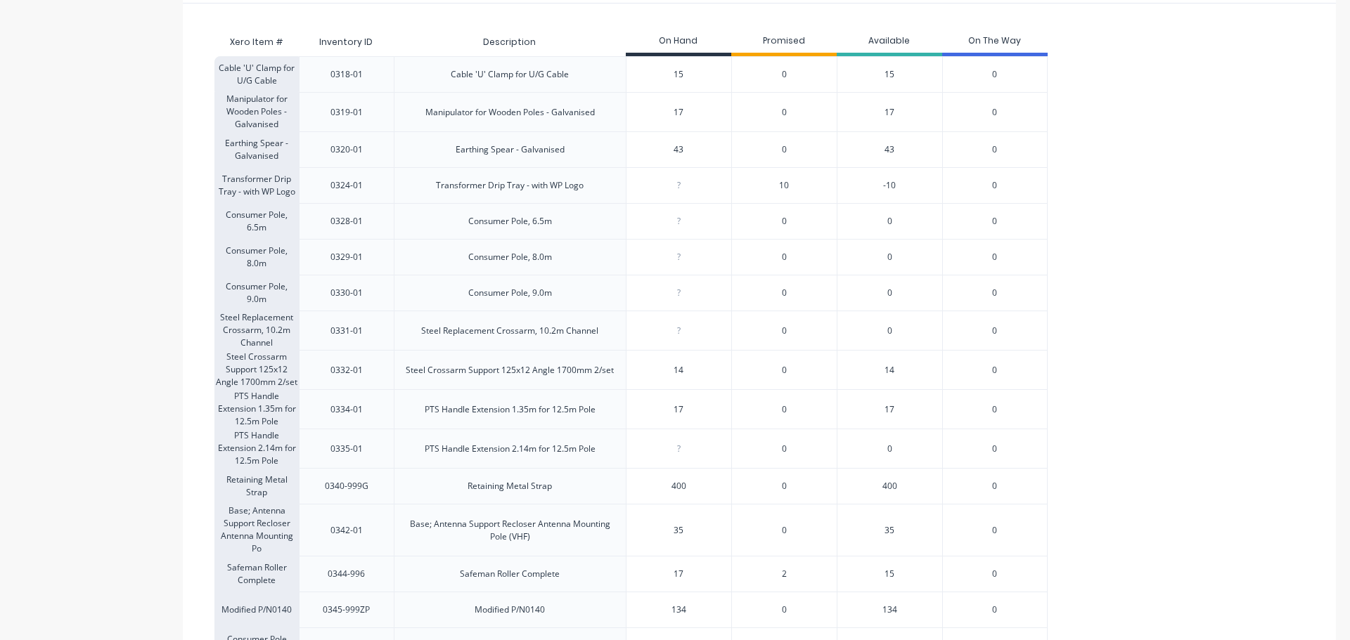  I want to click on div: 0330-01, so click(347, 293).